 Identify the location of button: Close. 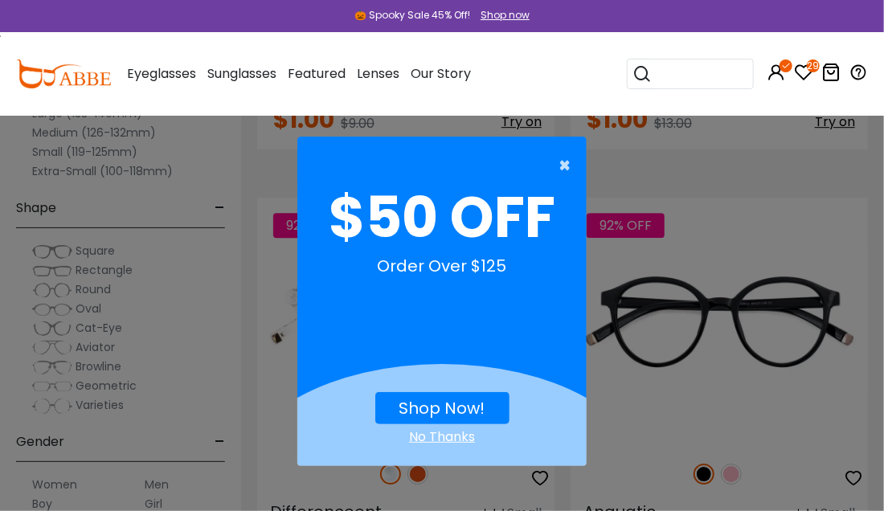
(434, 165).